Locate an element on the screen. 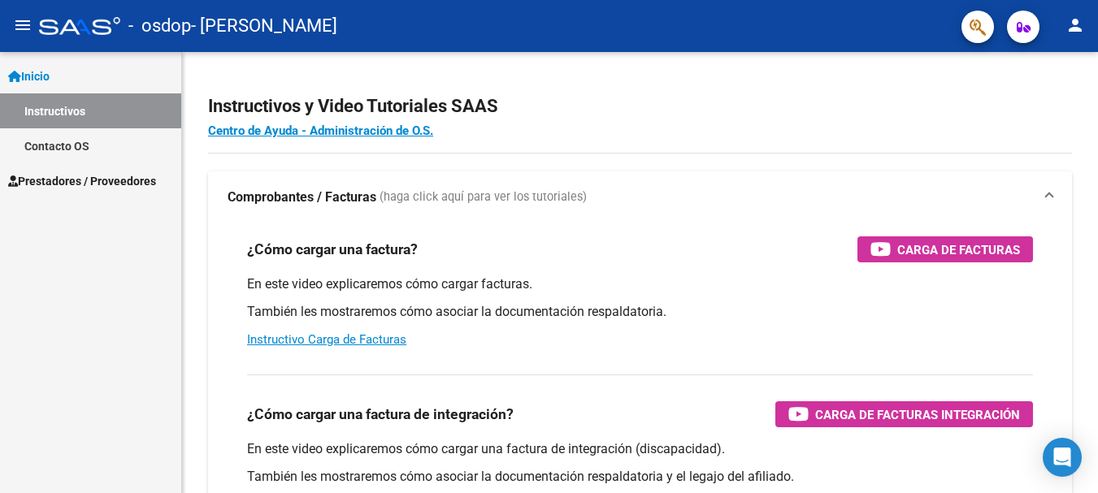 The image size is (1098, 493). mat-expansion-panel-header: Comprobantes / Facturas (haga click aquí para ver los tutoriales) is located at coordinates (639, 197).